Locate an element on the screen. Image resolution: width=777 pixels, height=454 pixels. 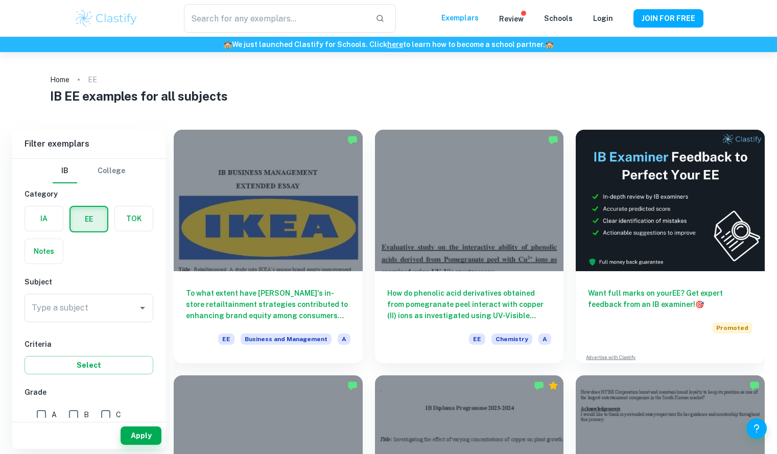
span: Business and Management is located at coordinates (286, 339).